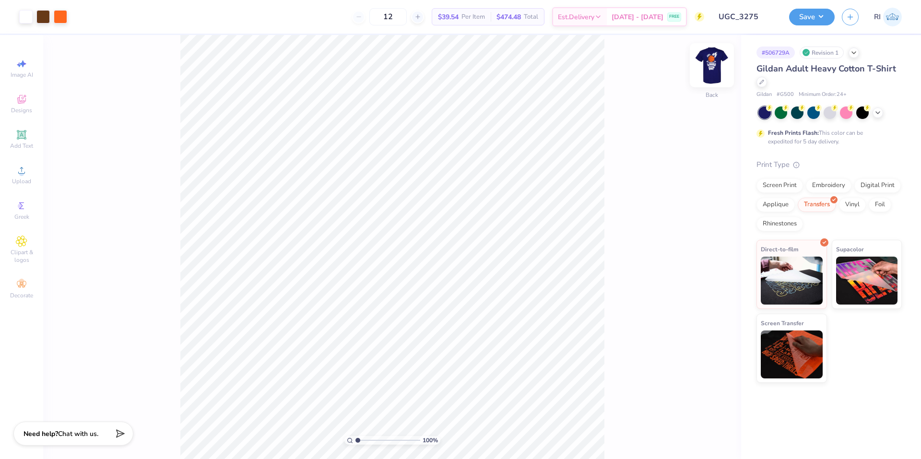  Describe the element at coordinates (22, 146) in the screenshot. I see `span: Add Text` at that location.